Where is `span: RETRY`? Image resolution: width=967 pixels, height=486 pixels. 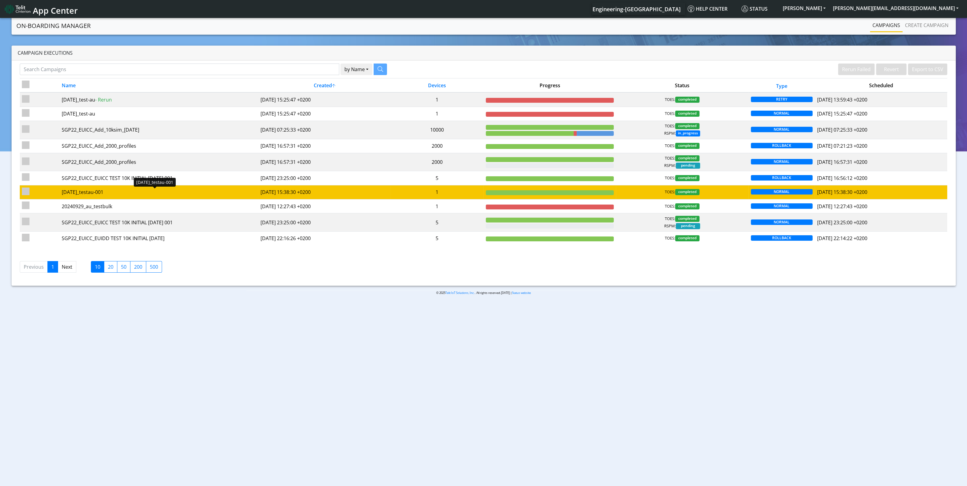 span: RETRY is located at coordinates (782, 99).